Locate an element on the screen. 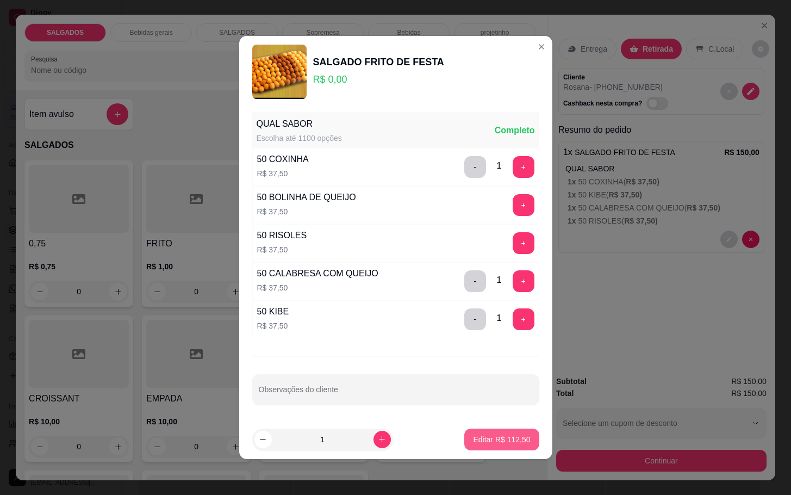  div: 50 KIBE is located at coordinates (273, 312).